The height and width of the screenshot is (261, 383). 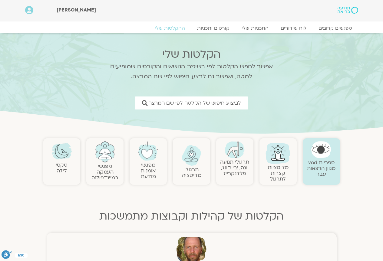 I want to click on a: מפגשים קרובים, so click(x=335, y=28).